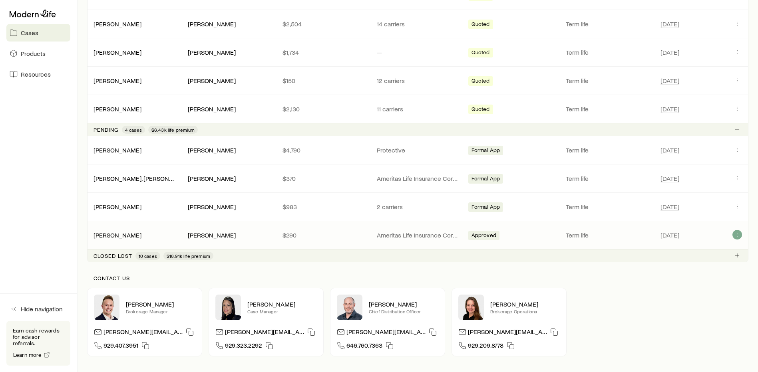 The height and width of the screenshot is (372, 758). Describe the element at coordinates (161, 312) in the screenshot. I see `p: Brokerage Manager` at that location.